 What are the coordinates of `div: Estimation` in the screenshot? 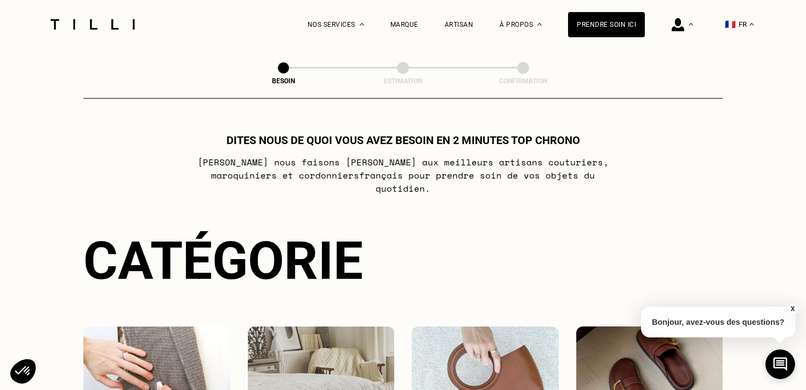 It's located at (403, 81).